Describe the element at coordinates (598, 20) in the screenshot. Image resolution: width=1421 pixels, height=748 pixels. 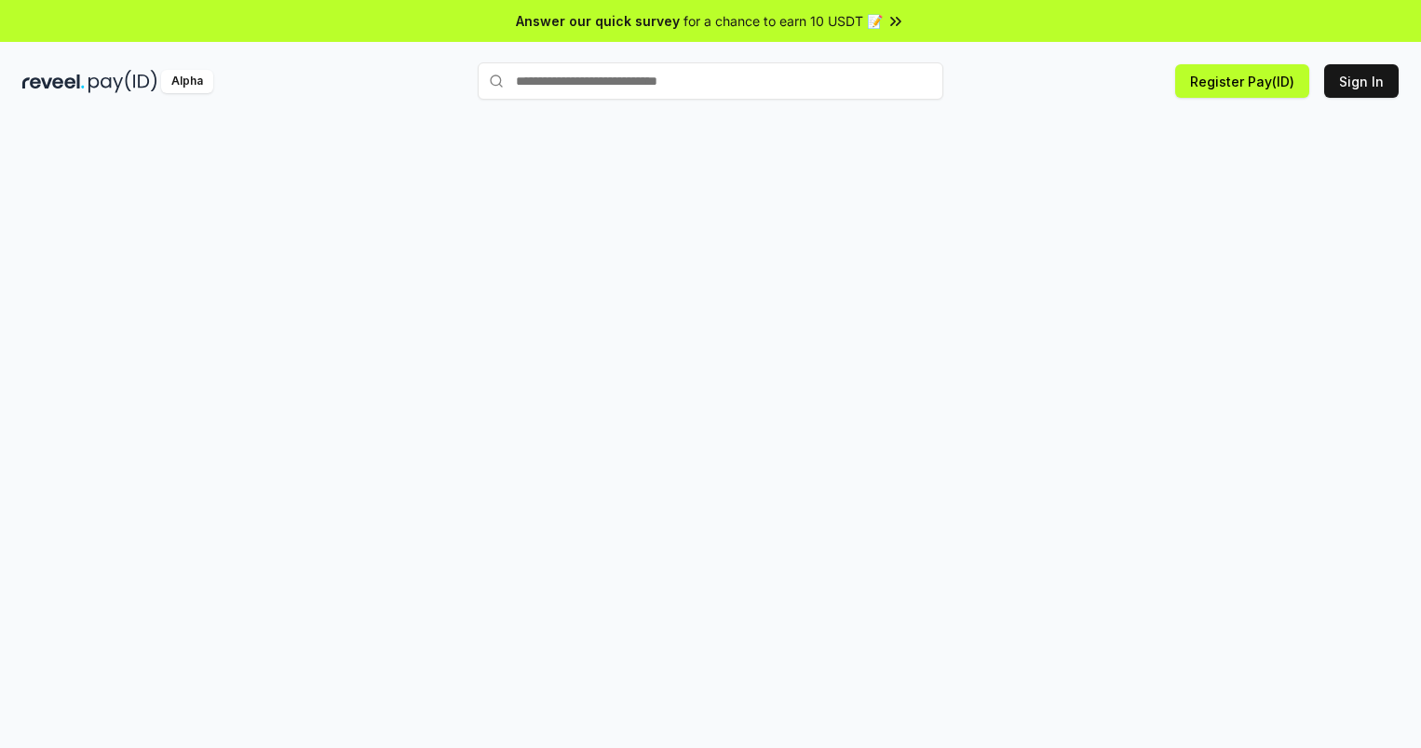
I see `span: Answer our quick survey` at that location.